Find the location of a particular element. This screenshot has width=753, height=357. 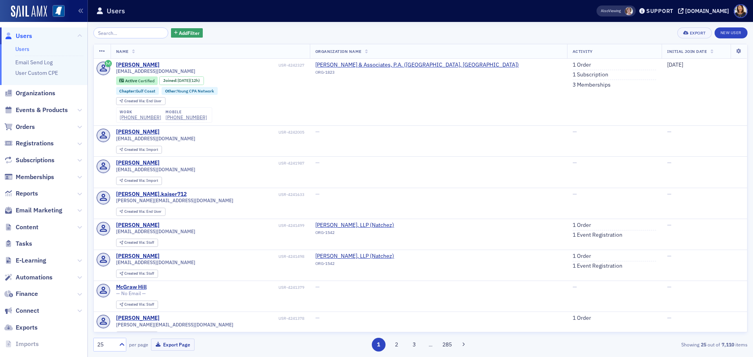

a: Exports is located at coordinates (21, 328).